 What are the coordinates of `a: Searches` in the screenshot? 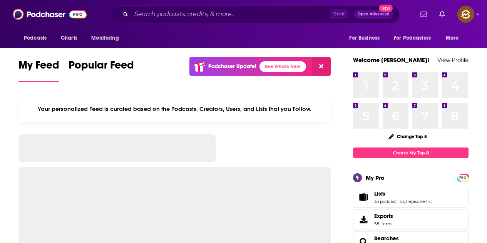 It's located at (387, 238).